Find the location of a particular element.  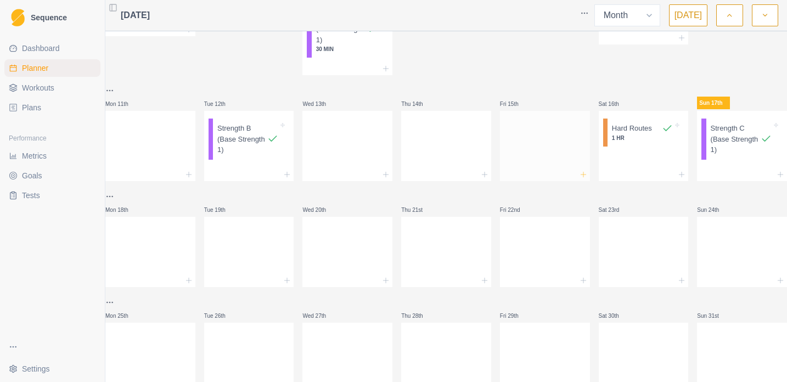

a: Workouts is located at coordinates (52, 88).